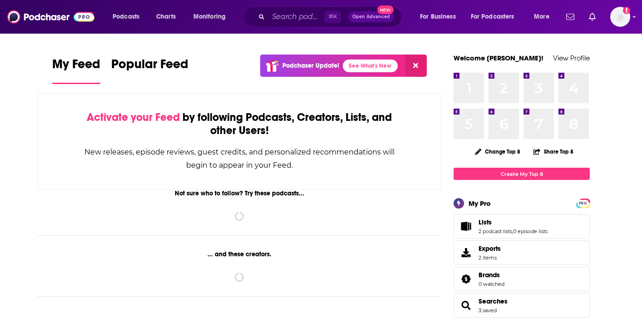 This screenshot has width=642, height=324. What do you see at coordinates (498, 151) in the screenshot?
I see `button: Change Top 8` at bounding box center [498, 151].